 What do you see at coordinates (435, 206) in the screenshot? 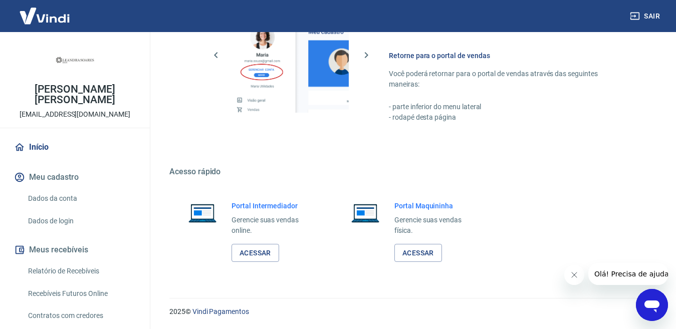
I see `h6: Portal Maquininha` at bounding box center [435, 206].